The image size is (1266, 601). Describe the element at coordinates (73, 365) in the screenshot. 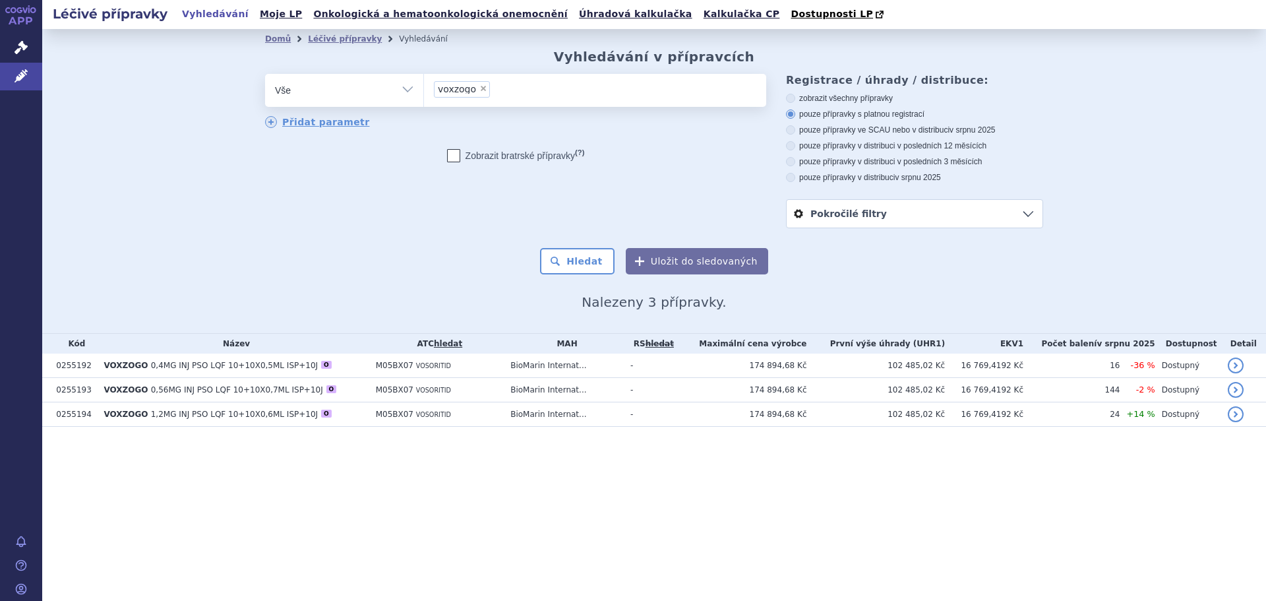

I see `td: 0255192` at that location.